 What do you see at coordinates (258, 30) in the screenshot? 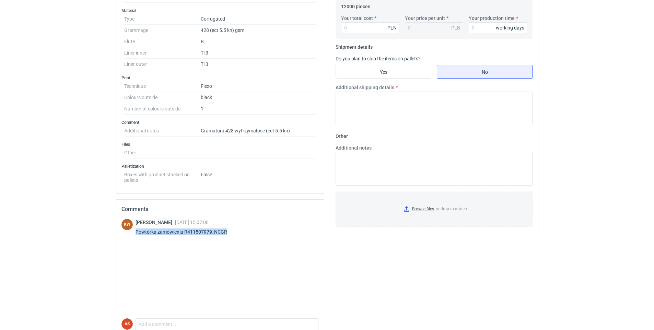
I see `dd: 428 (ect 5.5 kn) gsm` at bounding box center [258, 30].